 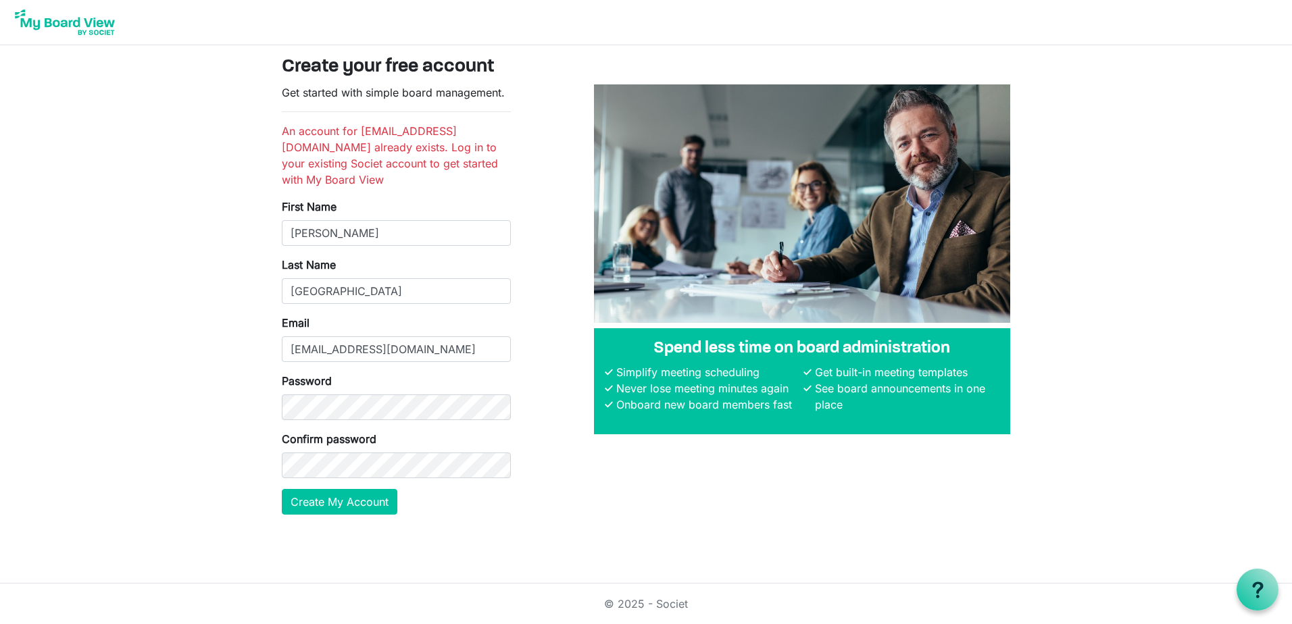 I want to click on label: First Name, so click(x=309, y=207).